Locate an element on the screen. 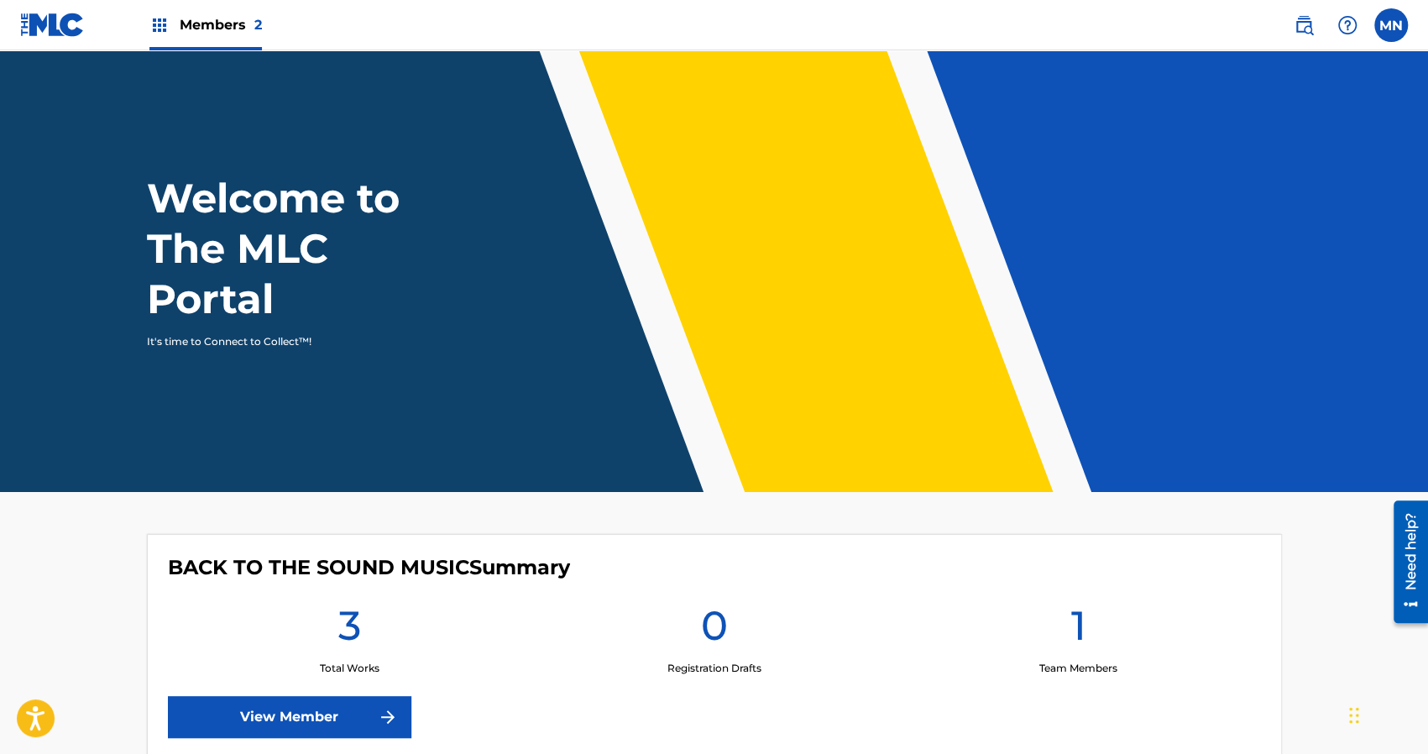  h1: 1 is located at coordinates (1078, 630).